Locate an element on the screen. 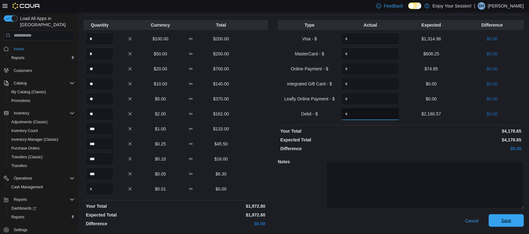  p: Integrated Gift Card - $ is located at coordinates (309, 84).